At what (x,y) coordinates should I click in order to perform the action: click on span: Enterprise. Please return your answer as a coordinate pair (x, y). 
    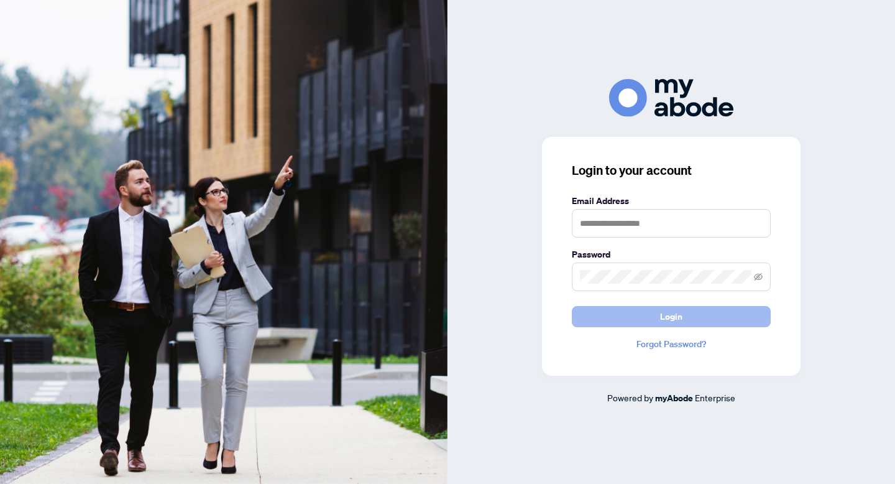
    Looking at the image, I should click on (715, 397).